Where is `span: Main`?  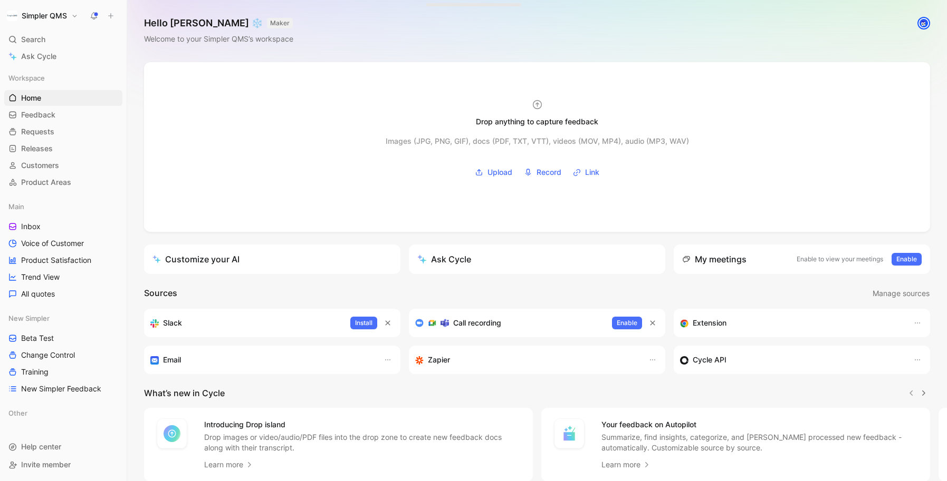
span: Main is located at coordinates (16, 207).